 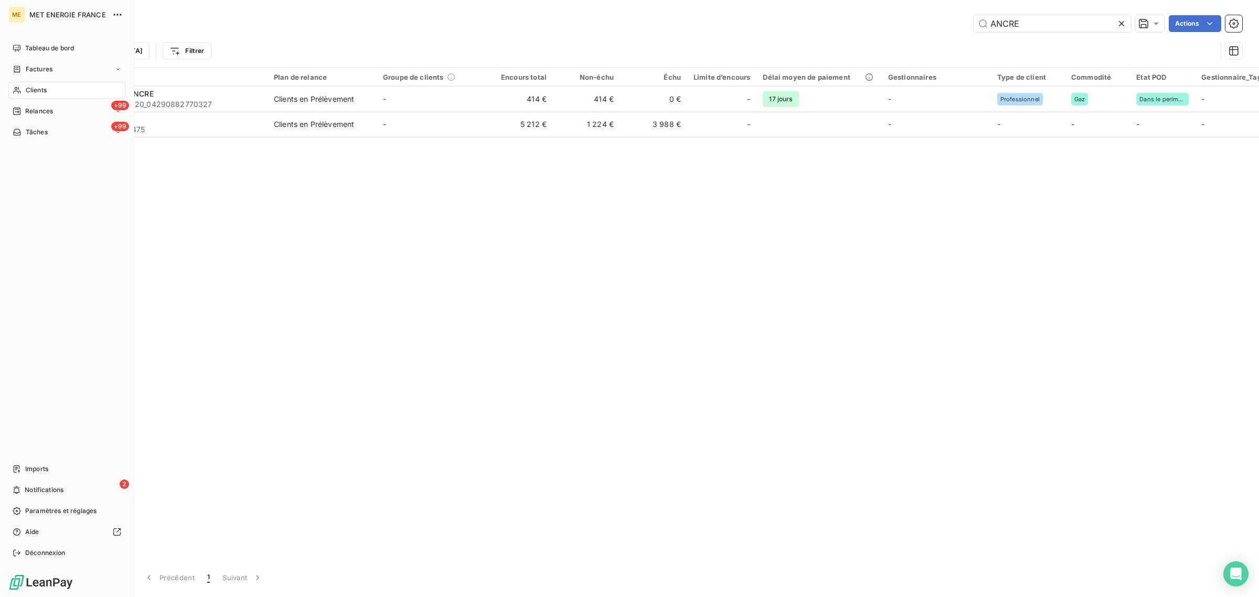 What do you see at coordinates (187, 51) in the screenshot?
I see `button: Filtrer` at bounding box center [187, 51].